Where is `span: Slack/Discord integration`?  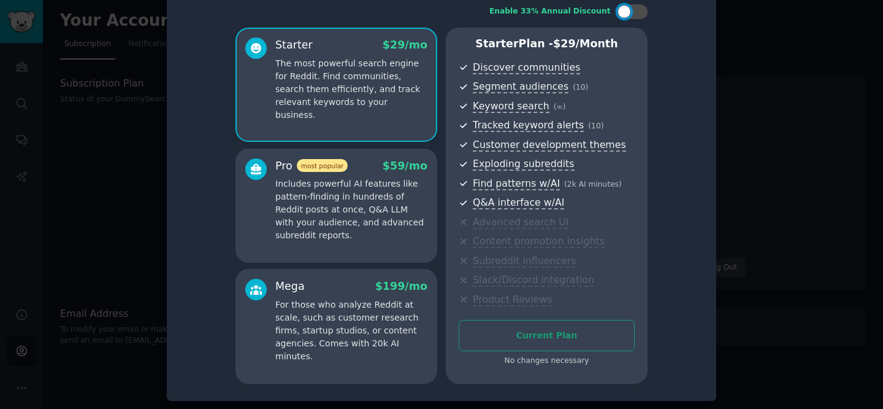
span: Slack/Discord integration is located at coordinates (534, 280).